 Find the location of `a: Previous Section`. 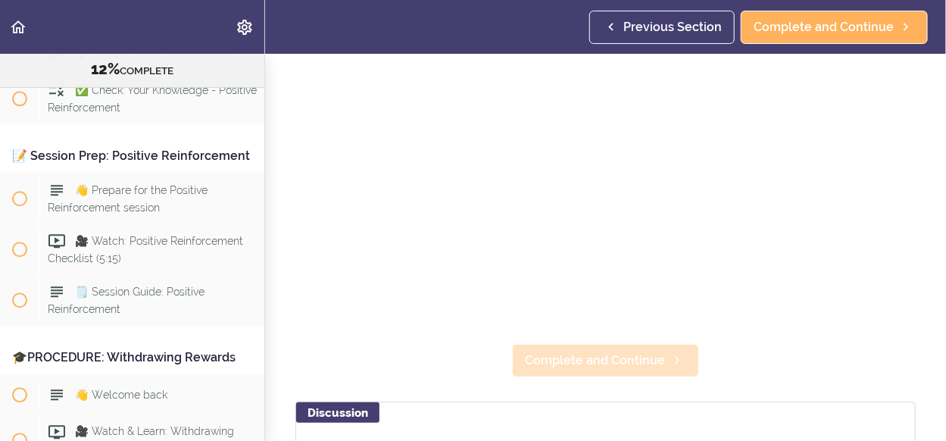

a: Previous Section is located at coordinates (662, 27).